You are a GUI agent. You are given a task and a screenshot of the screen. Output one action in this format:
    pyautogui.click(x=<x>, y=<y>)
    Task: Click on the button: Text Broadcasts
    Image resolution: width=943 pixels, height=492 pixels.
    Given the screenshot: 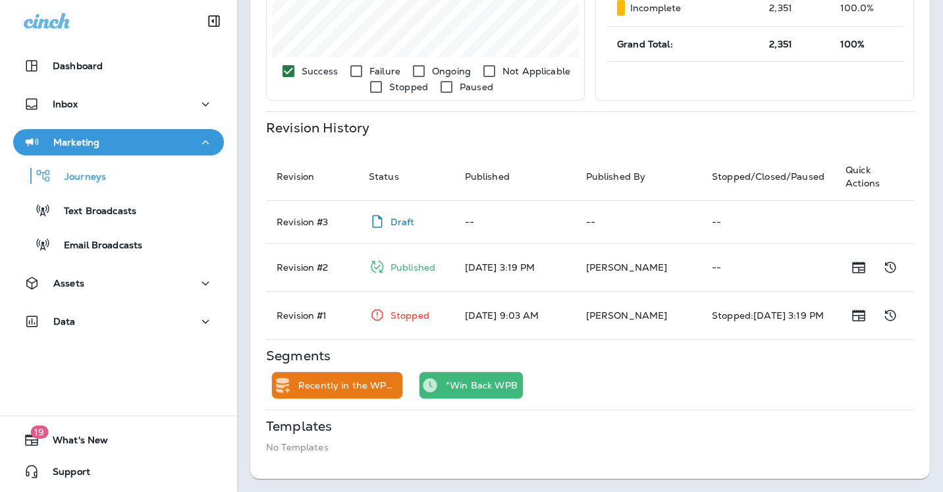 What is the action you would take?
    pyautogui.click(x=119, y=210)
    